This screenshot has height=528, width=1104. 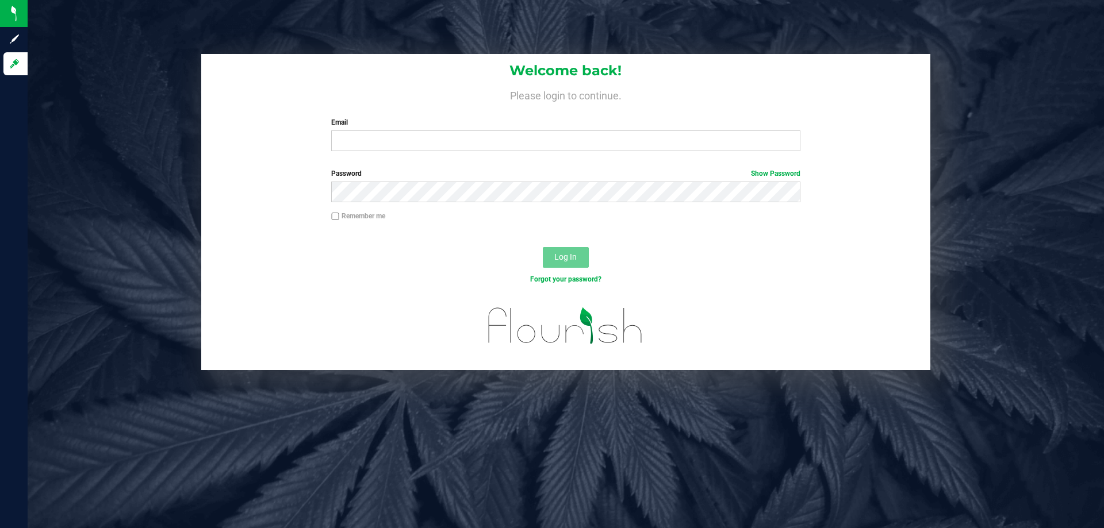 What do you see at coordinates (14, 39) in the screenshot?
I see `inline-svg: Sign up` at bounding box center [14, 39].